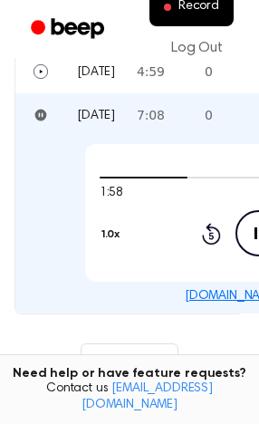 The height and width of the screenshot is (424, 259). I want to click on td: 7:08, so click(160, 115).